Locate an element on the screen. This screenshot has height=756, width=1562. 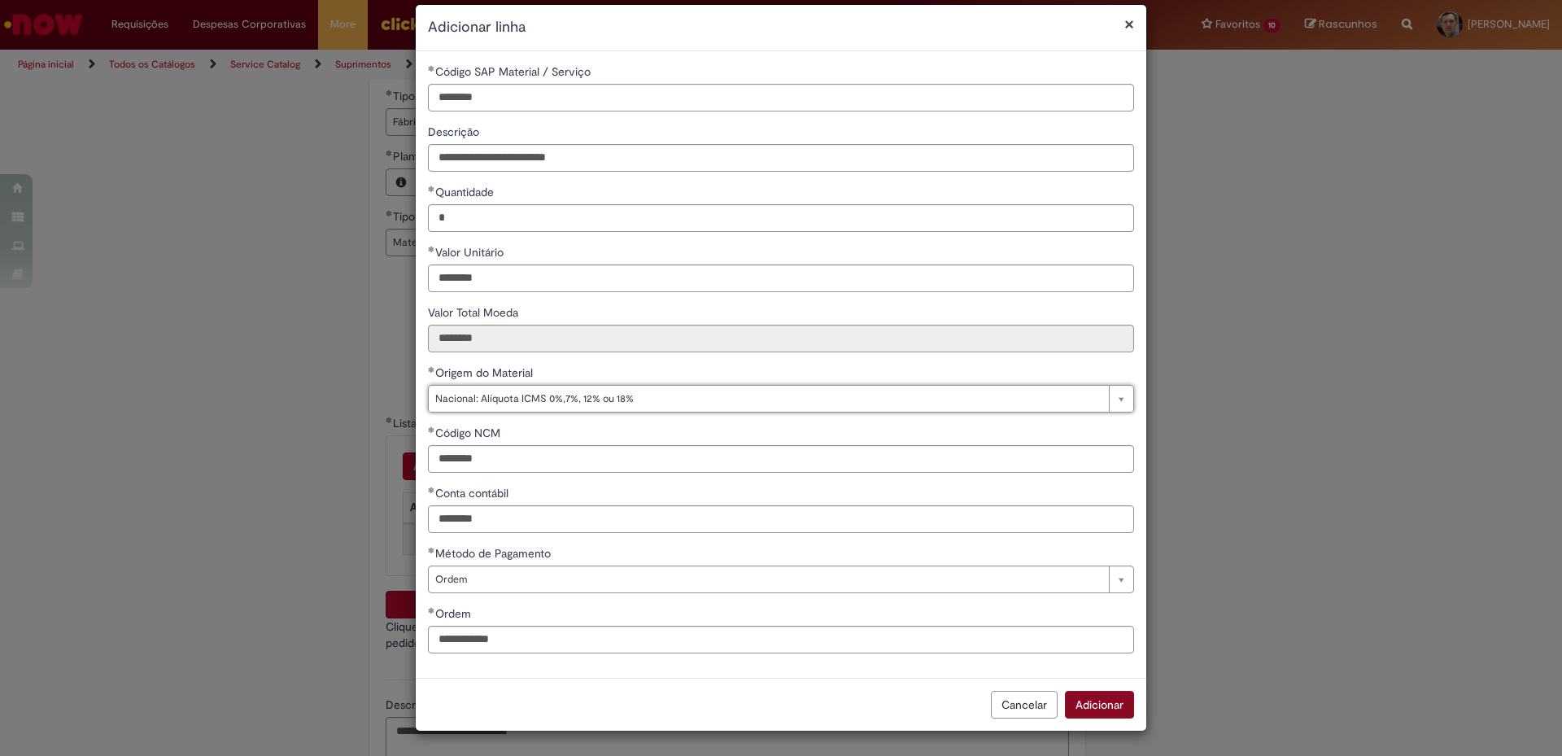
h2: Adicionar linha is located at coordinates (781, 28).